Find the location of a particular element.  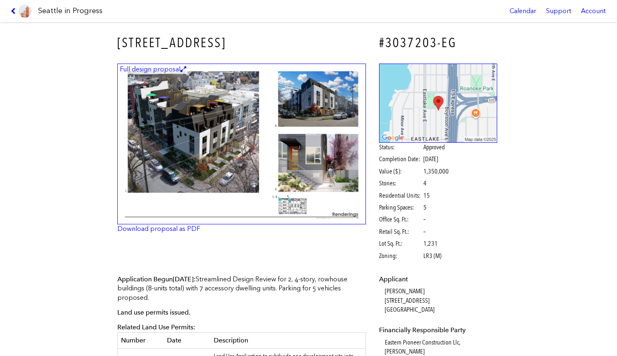

span: 5 is located at coordinates (425, 208).